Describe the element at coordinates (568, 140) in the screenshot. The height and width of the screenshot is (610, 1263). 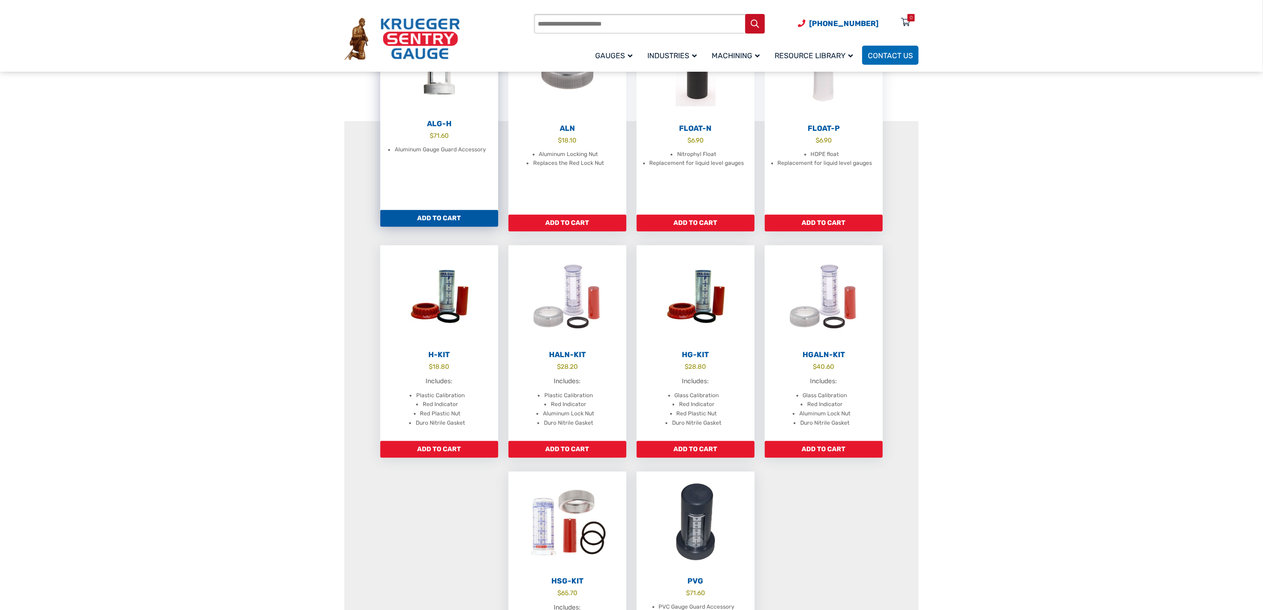
I see `bdi: 18.10` at that location.